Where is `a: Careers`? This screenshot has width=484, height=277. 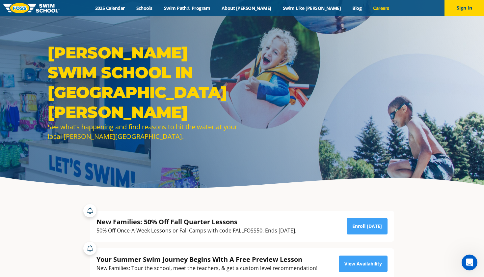 a: Careers is located at coordinates (381, 8).